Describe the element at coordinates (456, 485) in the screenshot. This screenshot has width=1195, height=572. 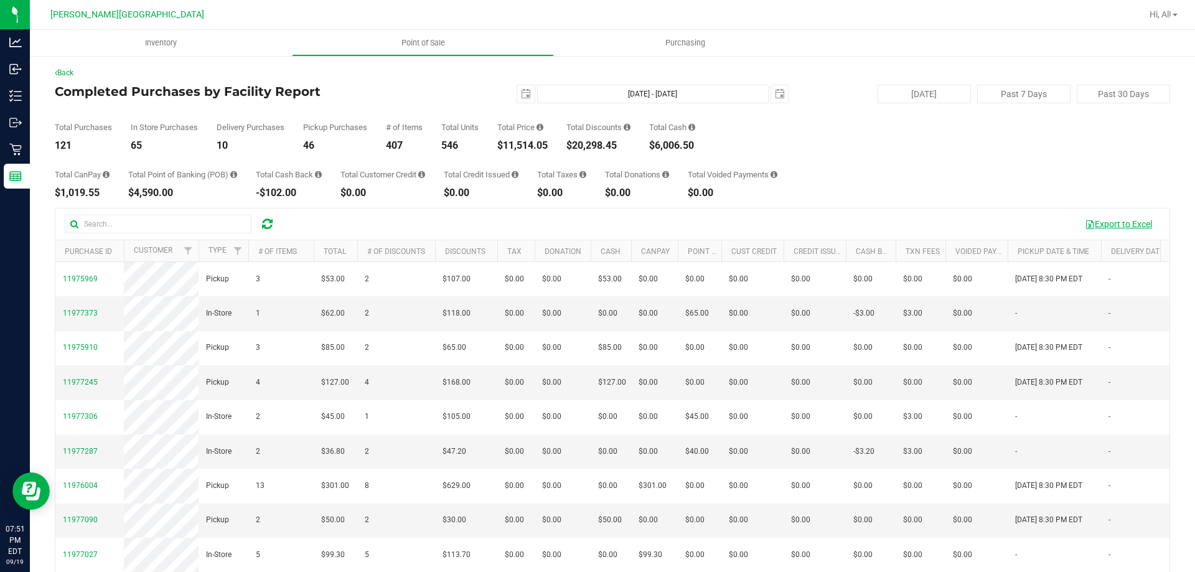
I see `span: $629.00` at that location.